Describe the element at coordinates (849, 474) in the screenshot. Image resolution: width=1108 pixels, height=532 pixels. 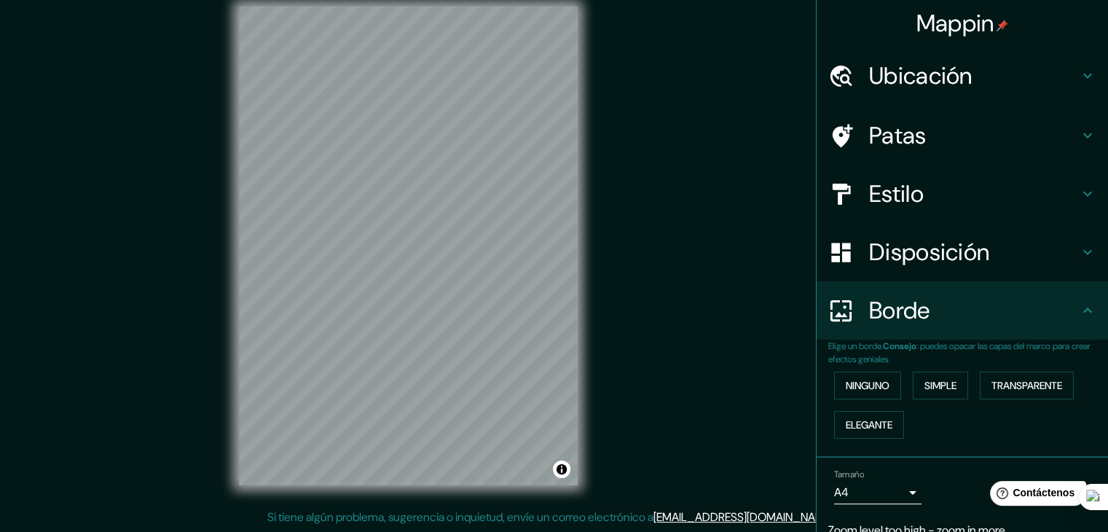
I see `font: Tamaño` at that location.